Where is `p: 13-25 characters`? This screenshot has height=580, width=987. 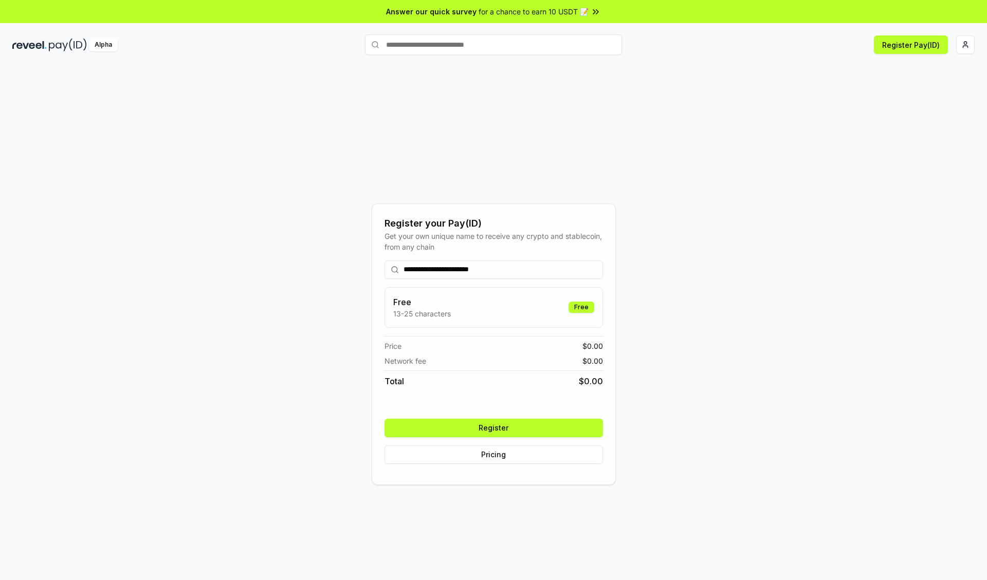 p: 13-25 characters is located at coordinates (422, 314).